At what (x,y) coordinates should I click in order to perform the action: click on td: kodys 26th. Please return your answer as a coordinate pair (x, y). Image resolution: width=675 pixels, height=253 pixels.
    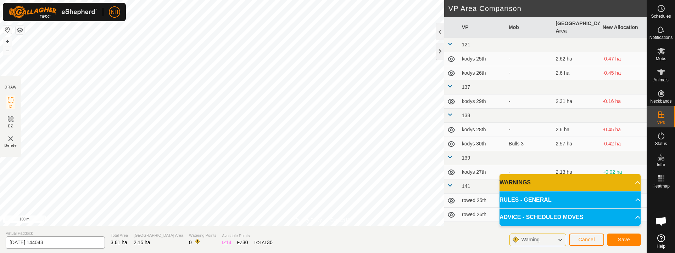
    Looking at the image, I should click on (482, 73).